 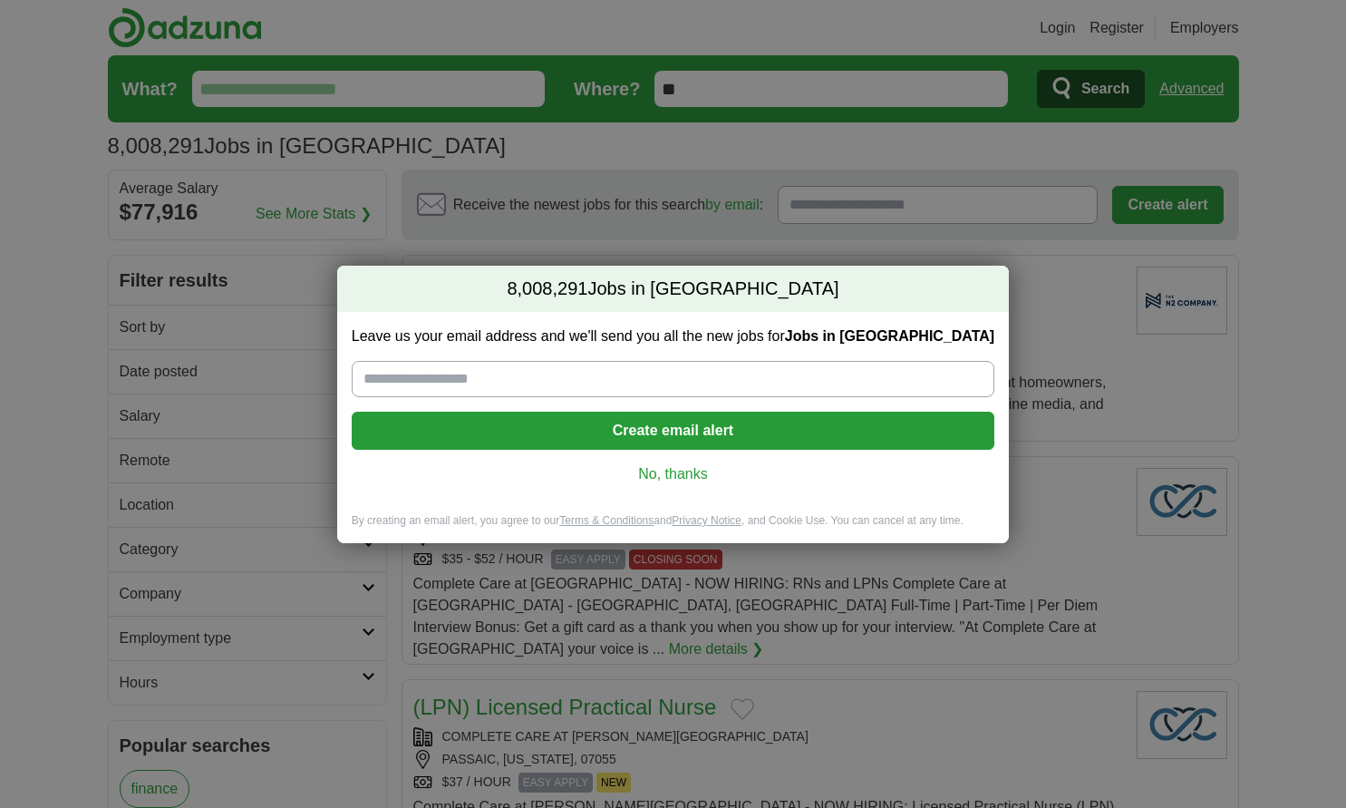 What do you see at coordinates (672, 527) in the screenshot?
I see `div: By creating an email alert, you agree to our and , and Cookie Use. You can cancel at any time.` at bounding box center [672, 527].